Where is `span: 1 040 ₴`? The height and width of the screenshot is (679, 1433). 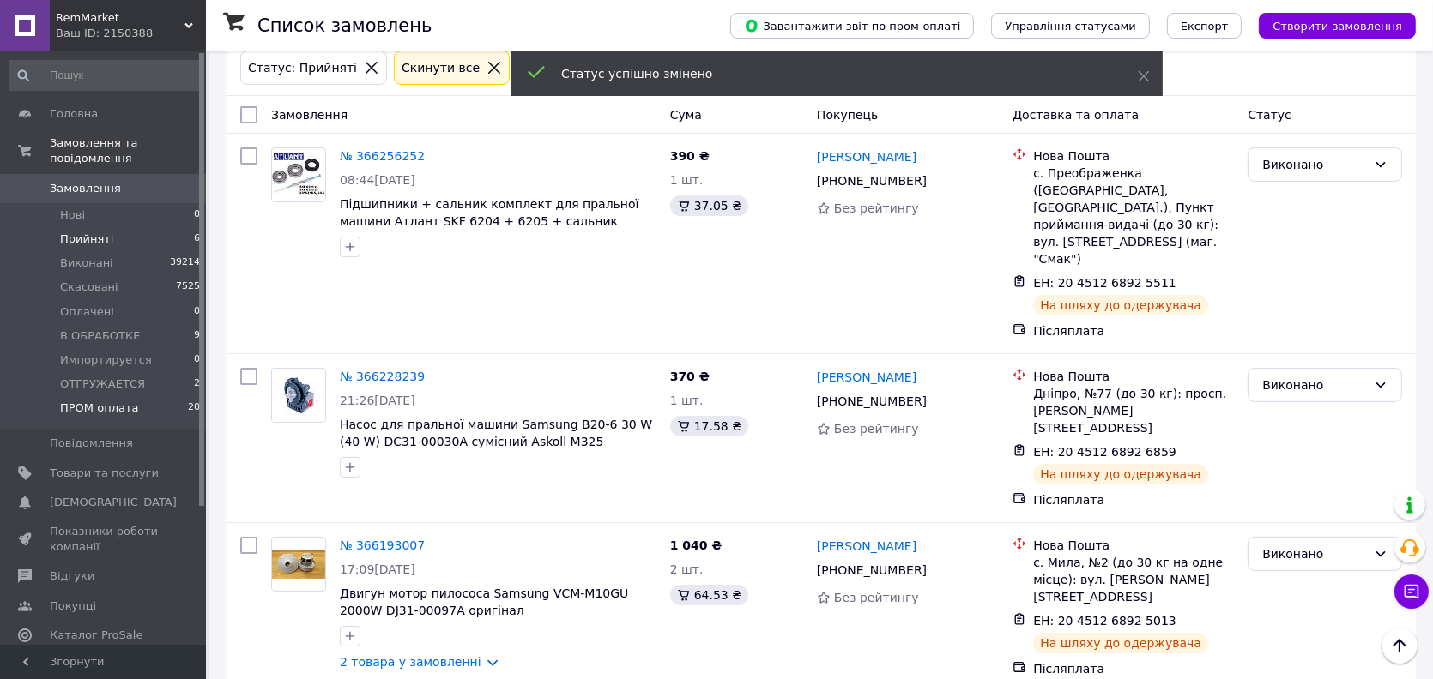
span: 1 040 ₴ is located at coordinates (696, 546).